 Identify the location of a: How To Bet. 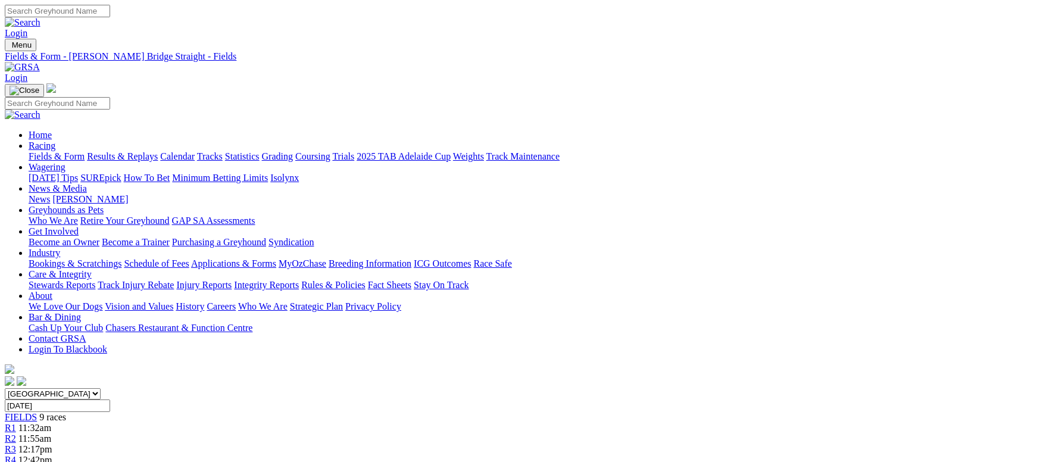
(147, 177).